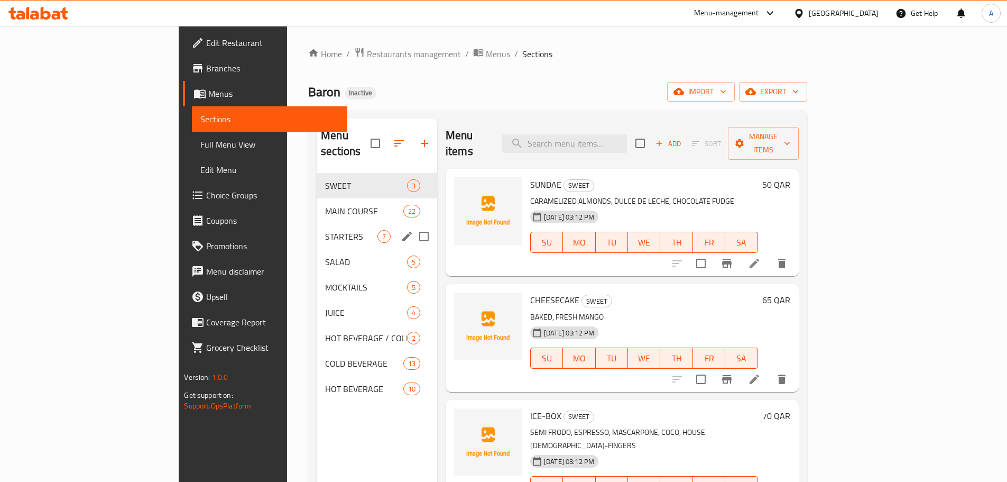 The width and height of the screenshot is (1007, 482). Describe the element at coordinates (272, 43) in the screenshot. I see `span: Edit Restaurant` at that location.